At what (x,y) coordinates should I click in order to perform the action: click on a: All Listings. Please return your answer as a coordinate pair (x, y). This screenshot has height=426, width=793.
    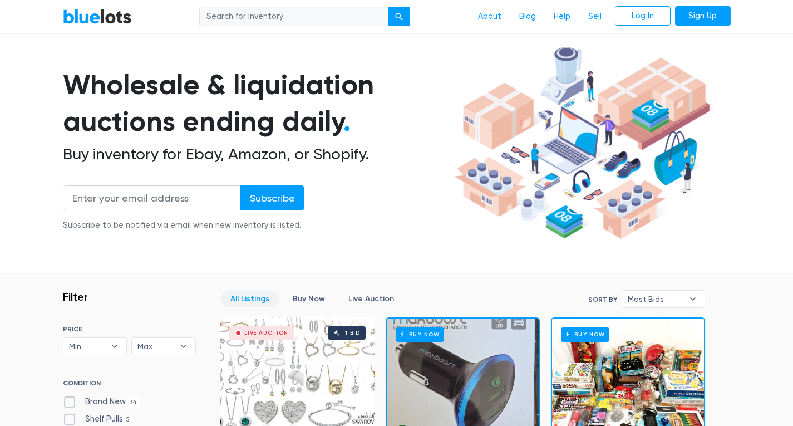
    Looking at the image, I should click on (250, 298).